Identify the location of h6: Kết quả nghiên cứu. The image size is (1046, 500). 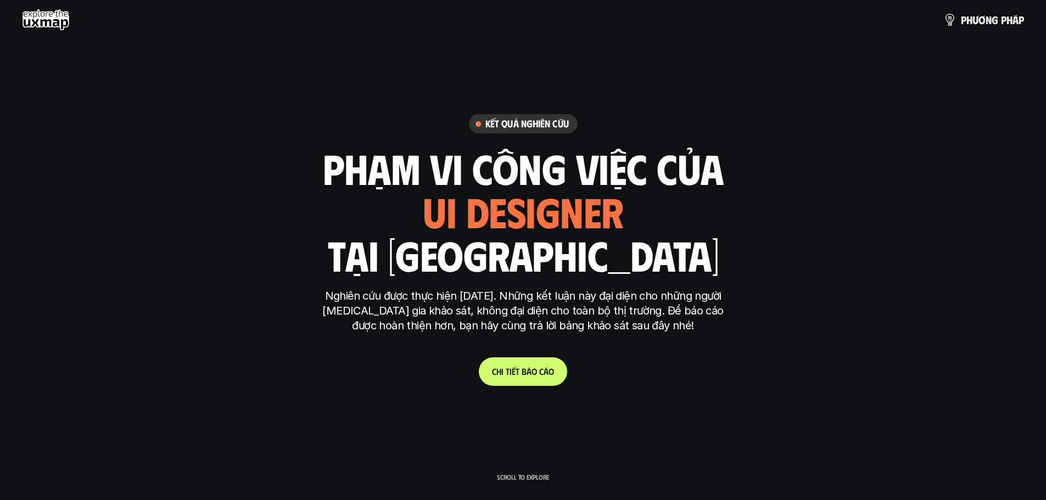
(527, 123).